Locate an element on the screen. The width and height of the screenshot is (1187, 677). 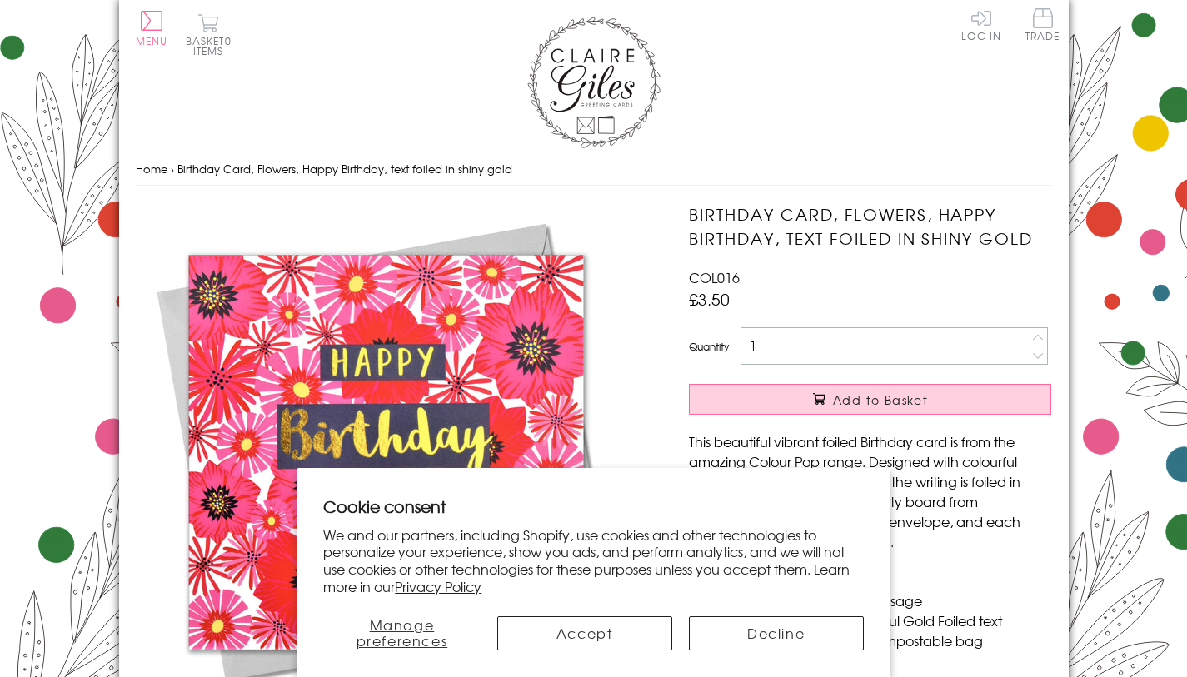
nav: breadcrumbs is located at coordinates (594, 169).